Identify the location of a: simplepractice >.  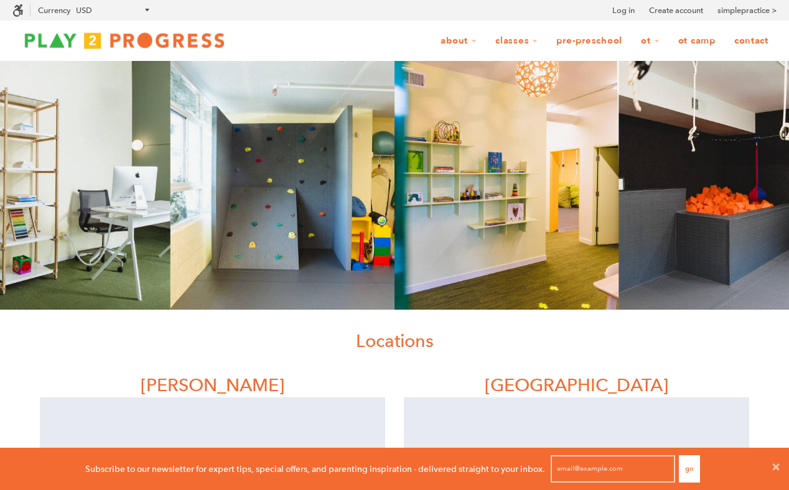
(746, 11).